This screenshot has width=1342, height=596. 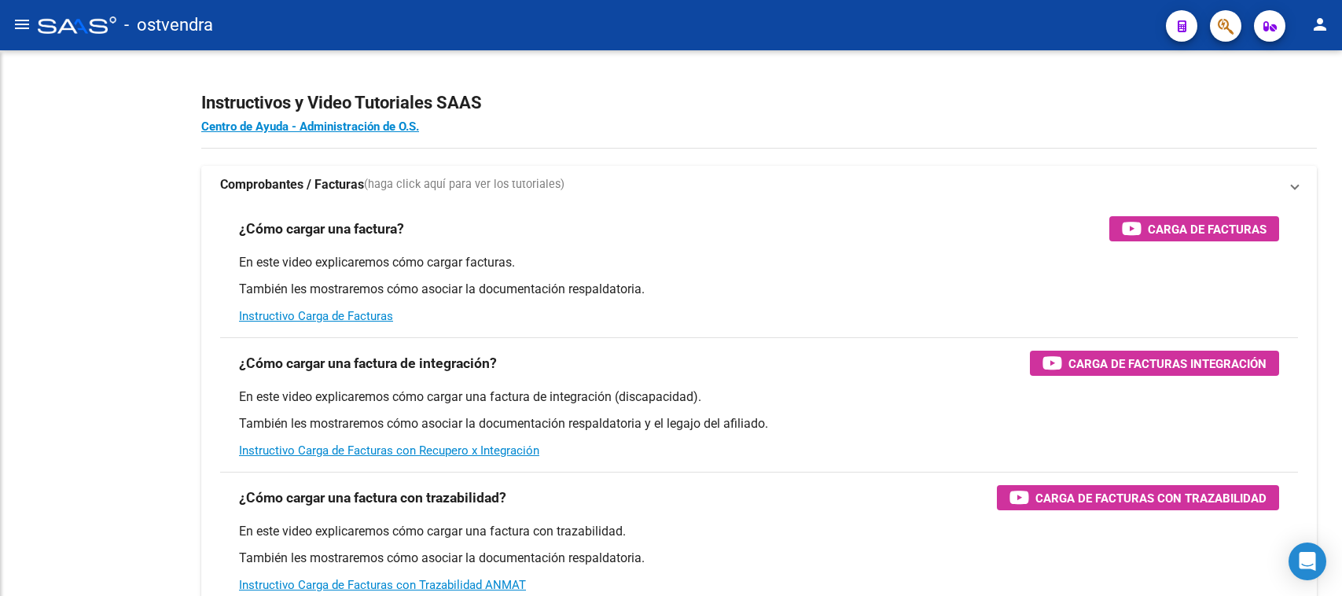 What do you see at coordinates (759, 103) in the screenshot?
I see `h2: Instructivos y Video Tutoriales SAAS` at bounding box center [759, 103].